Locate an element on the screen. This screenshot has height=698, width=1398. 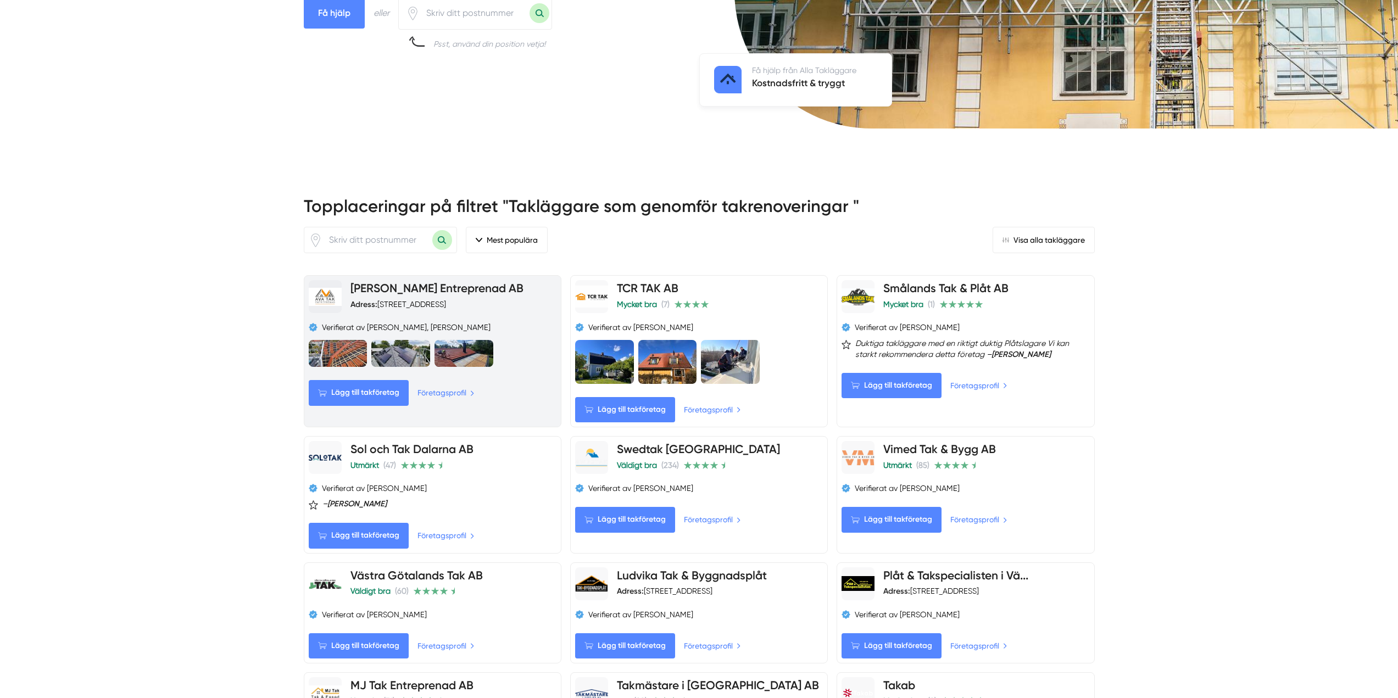
img: TCR TAK AB logotyp is located at coordinates (592, 297).